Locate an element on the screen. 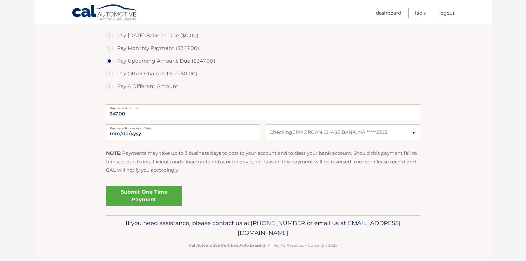 The height and width of the screenshot is (261, 526). strong: NOTE is located at coordinates (113, 153).